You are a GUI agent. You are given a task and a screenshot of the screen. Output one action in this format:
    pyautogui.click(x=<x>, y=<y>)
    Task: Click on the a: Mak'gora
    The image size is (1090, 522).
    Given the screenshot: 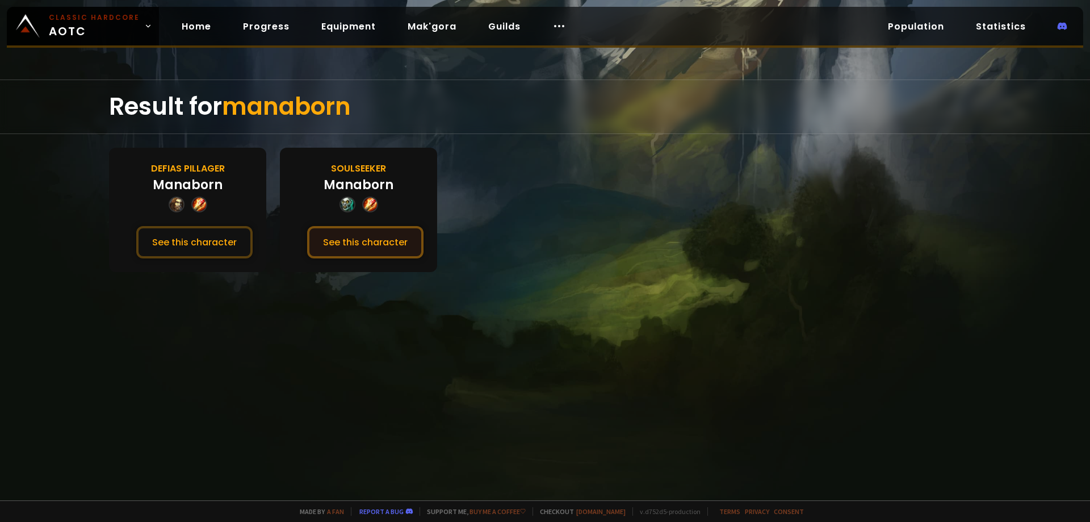 What is the action you would take?
    pyautogui.click(x=432, y=26)
    